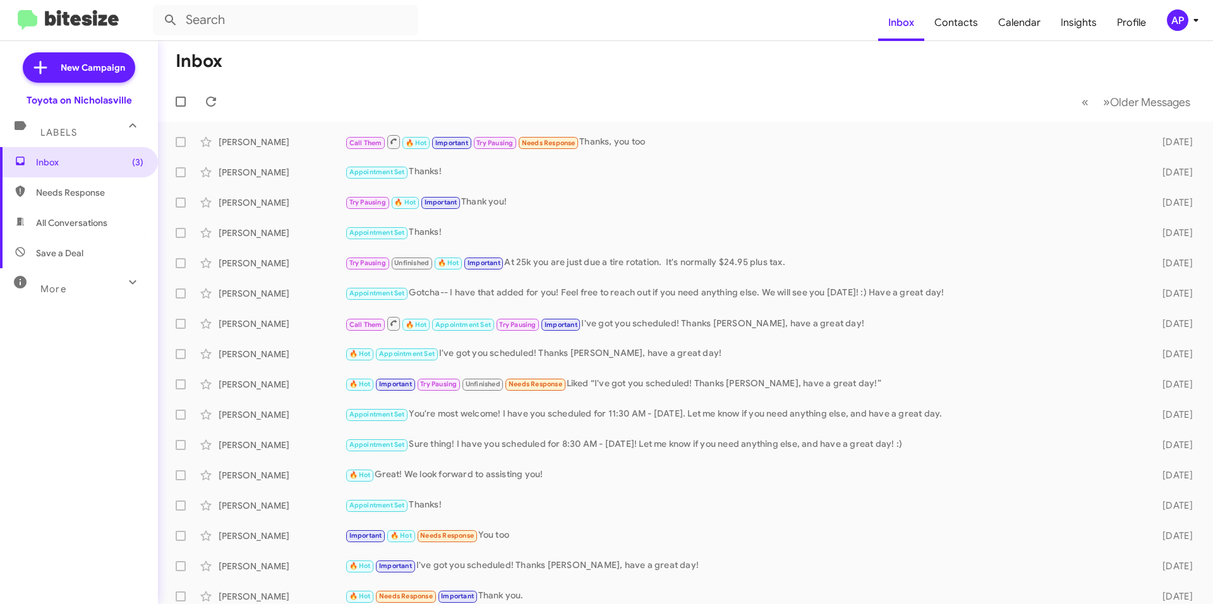  Describe the element at coordinates (743, 263) in the screenshot. I see `div: At 25k you are just due a tire rotation. It's normally $24.95 plus tax.` at that location.